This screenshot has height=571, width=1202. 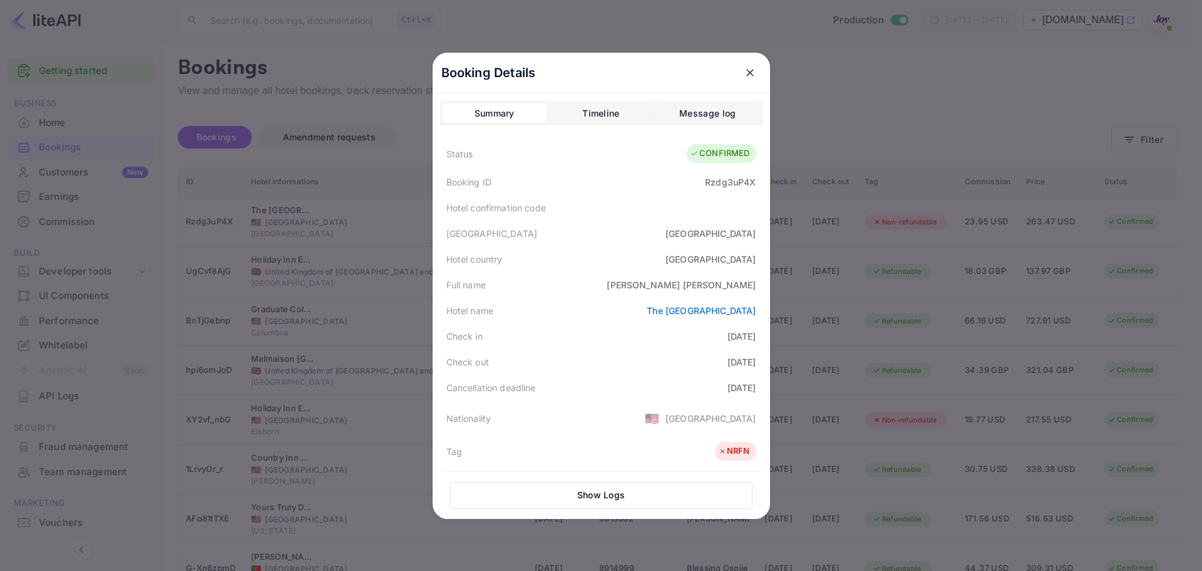 I want to click on button: Summary, so click(x=495, y=113).